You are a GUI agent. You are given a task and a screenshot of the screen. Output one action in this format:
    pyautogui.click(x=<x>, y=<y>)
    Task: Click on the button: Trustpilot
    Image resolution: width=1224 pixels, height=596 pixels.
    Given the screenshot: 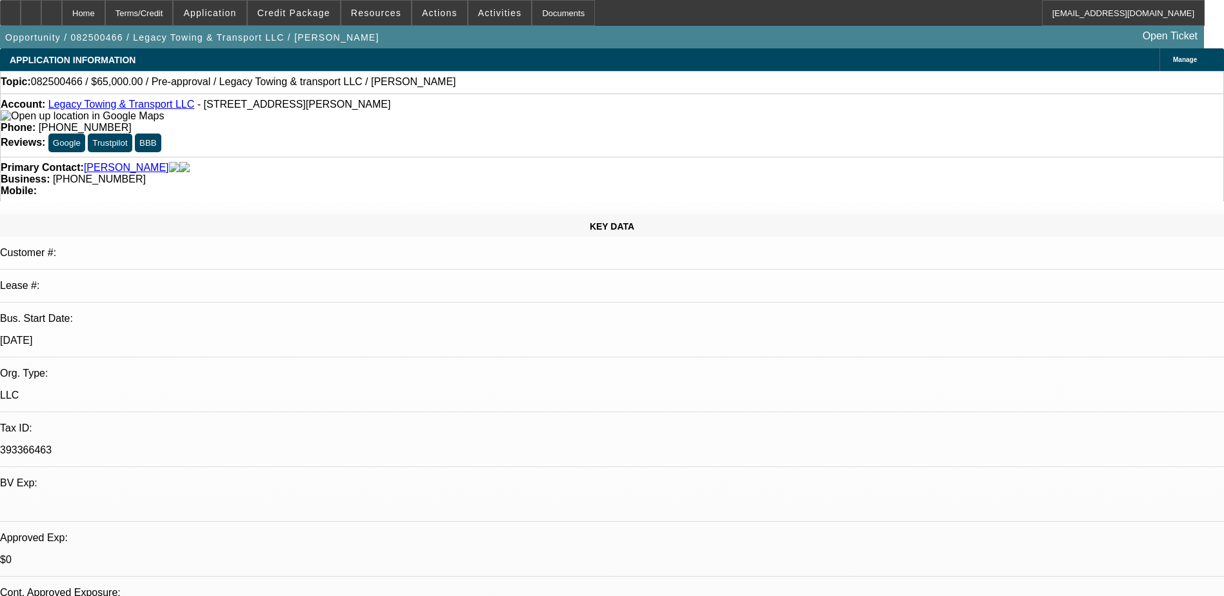 What is the action you would take?
    pyautogui.click(x=110, y=143)
    